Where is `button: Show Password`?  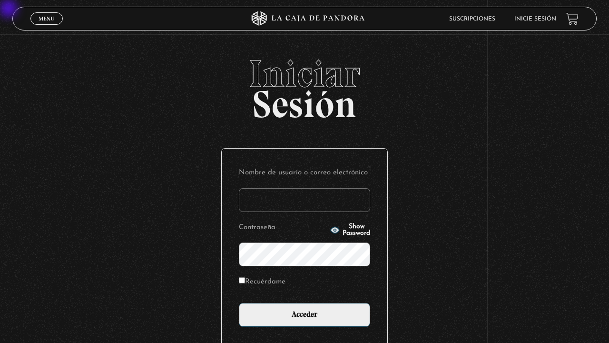
button: Show Password is located at coordinates (350, 230).